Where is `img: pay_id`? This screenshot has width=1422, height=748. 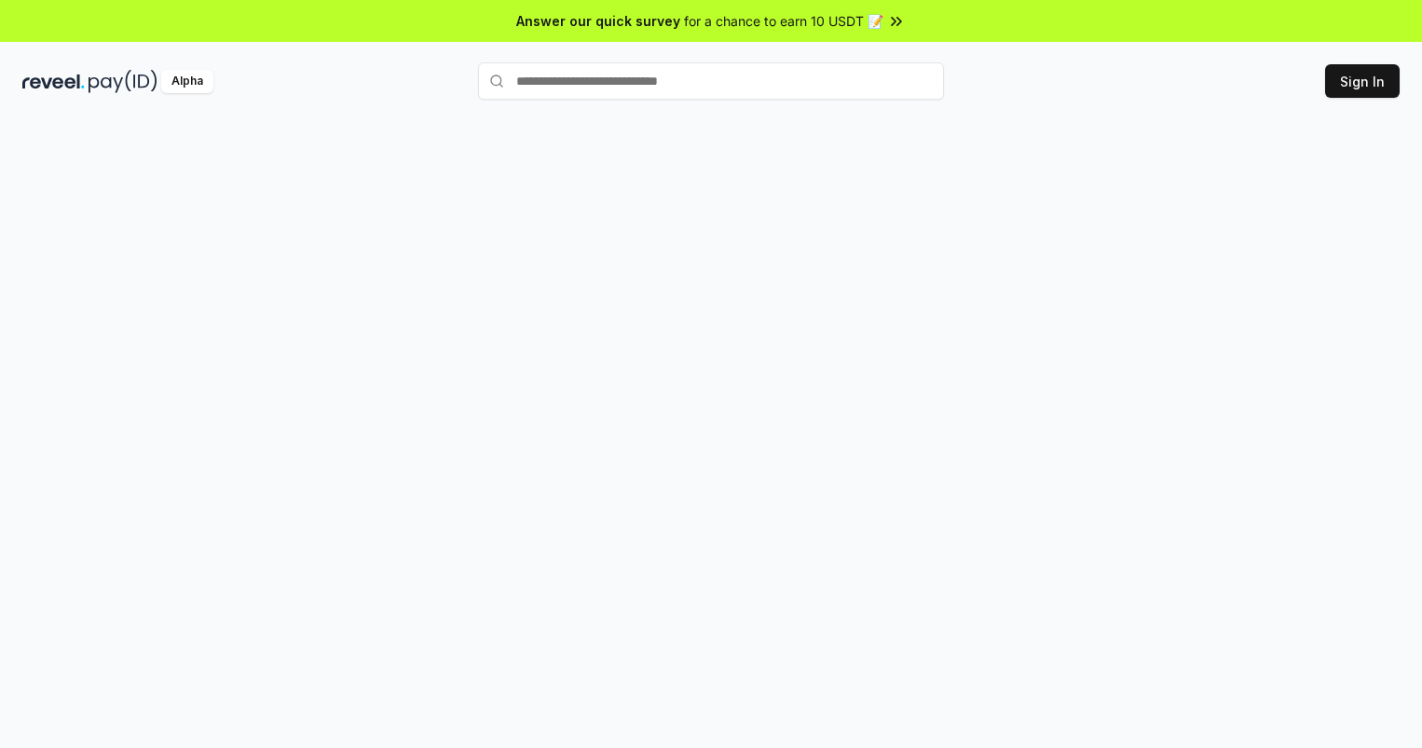
img: pay_id is located at coordinates (123, 81).